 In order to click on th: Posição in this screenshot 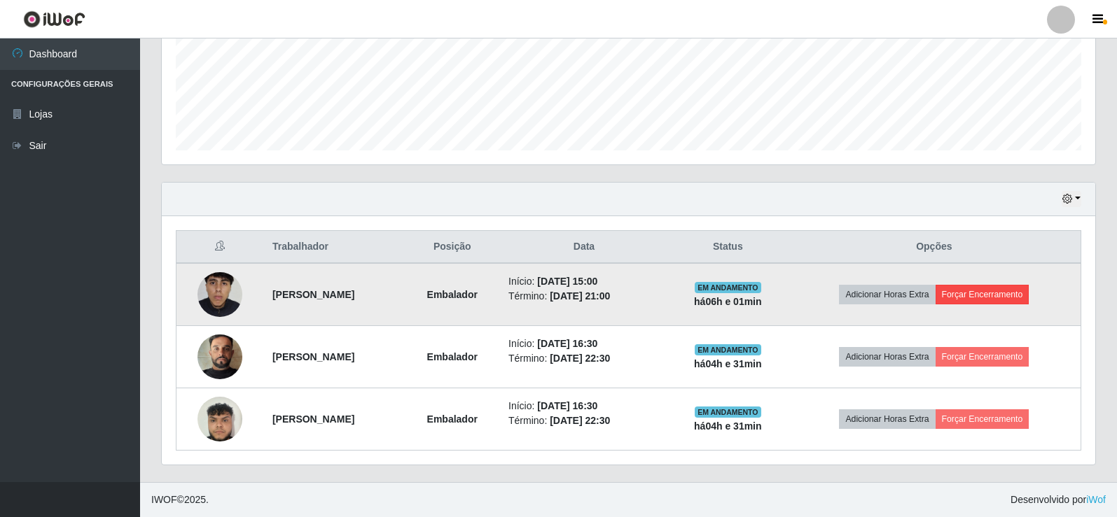, I will do `click(452, 247)`.